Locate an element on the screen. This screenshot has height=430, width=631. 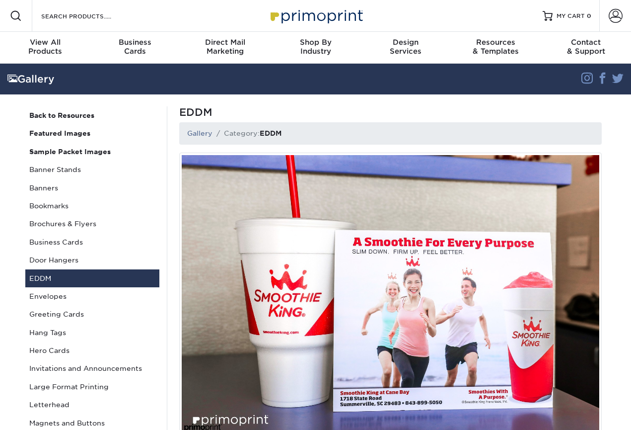
a: Letterhead is located at coordinates (92, 404).